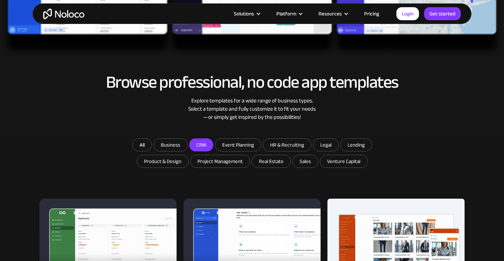  Describe the element at coordinates (252, 109) in the screenshot. I see `div: Explore templates for a wide range of business types. Select a template and fully customize it to...` at that location.